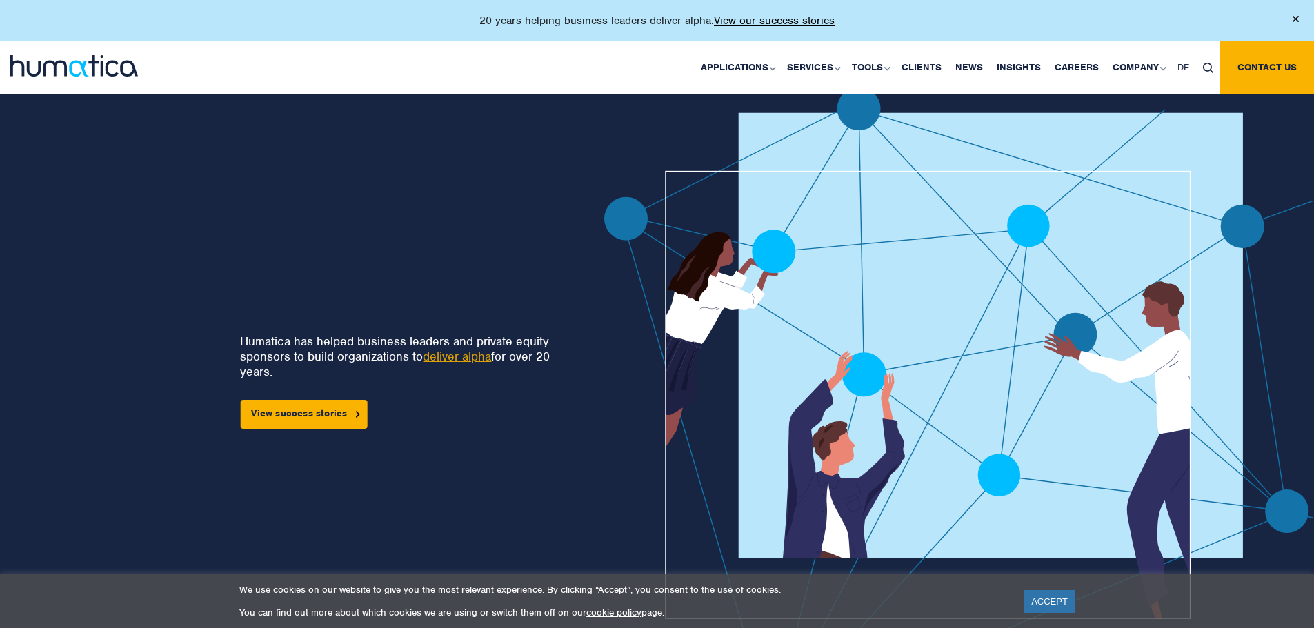  What do you see at coordinates (1183, 68) in the screenshot?
I see `a: DE` at bounding box center [1183, 68].